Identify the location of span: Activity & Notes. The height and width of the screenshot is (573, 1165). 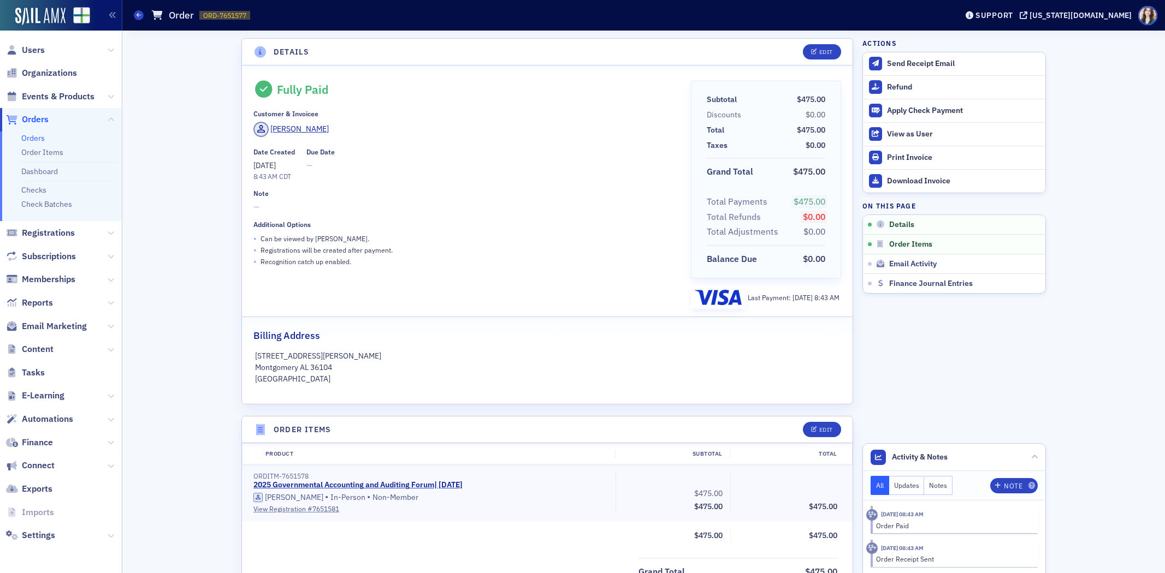
(919, 457).